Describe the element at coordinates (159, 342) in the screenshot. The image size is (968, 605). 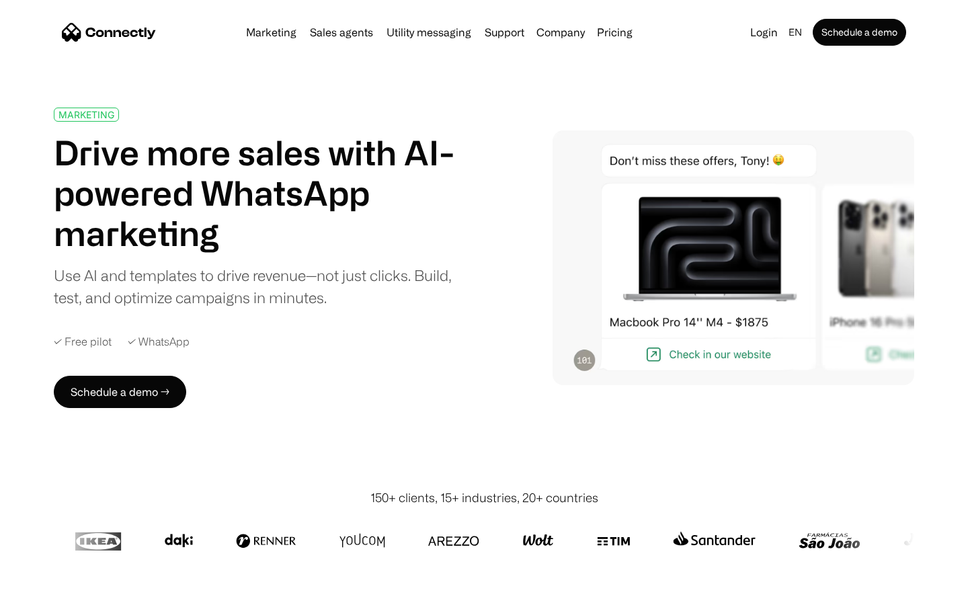
I see `div: ✓ WhatsApp` at that location.